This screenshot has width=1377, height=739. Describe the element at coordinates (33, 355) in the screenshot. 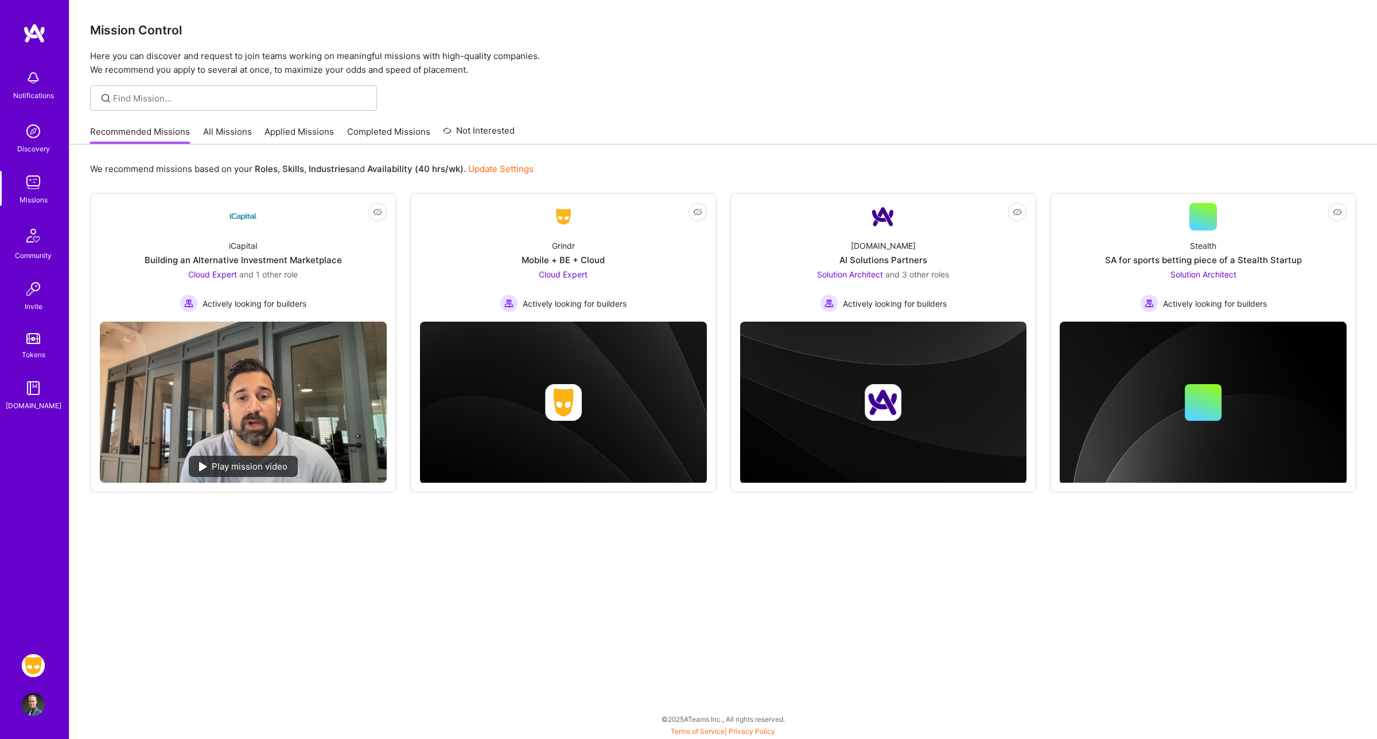

I see `div: Tokens` at that location.